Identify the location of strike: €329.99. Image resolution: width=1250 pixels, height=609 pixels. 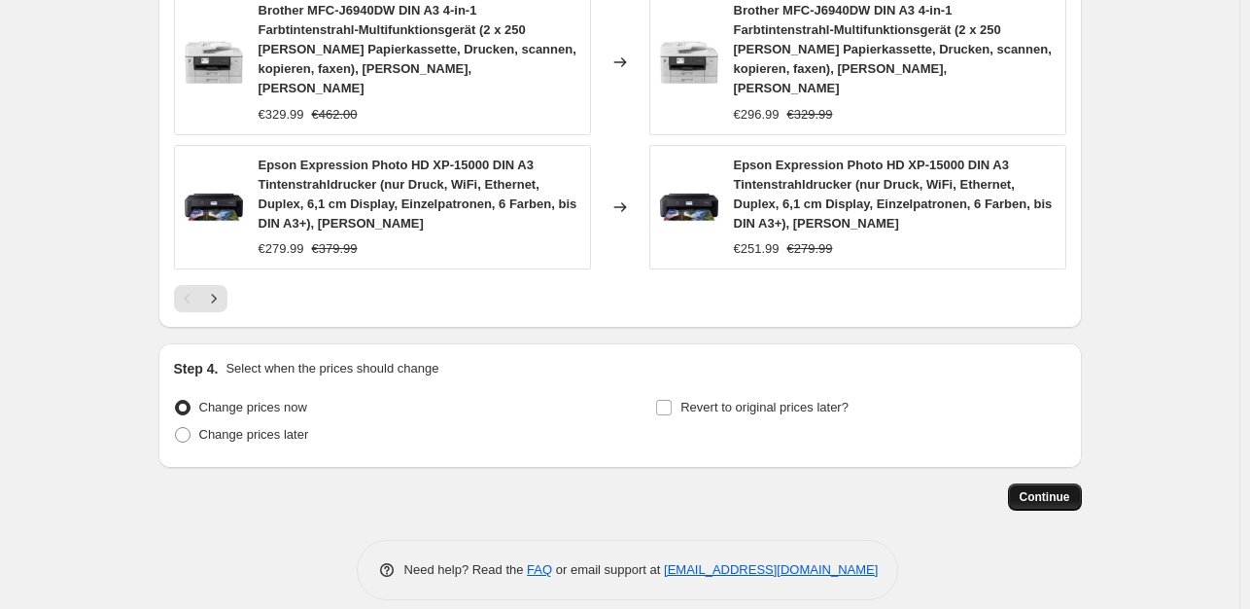
(810, 115).